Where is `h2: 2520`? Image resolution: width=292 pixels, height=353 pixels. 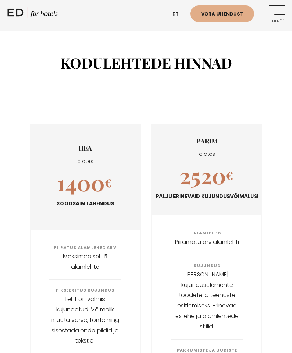
h2: 2520 is located at coordinates (206, 175).